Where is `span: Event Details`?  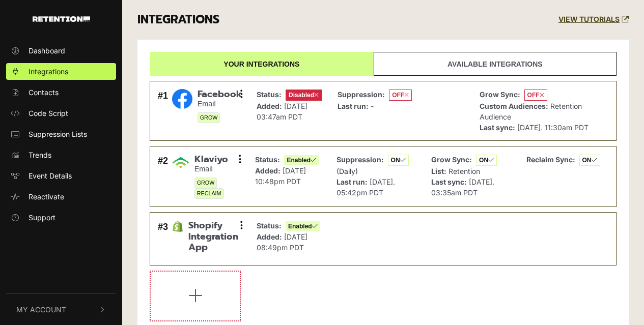 span: Event Details is located at coordinates (50, 176).